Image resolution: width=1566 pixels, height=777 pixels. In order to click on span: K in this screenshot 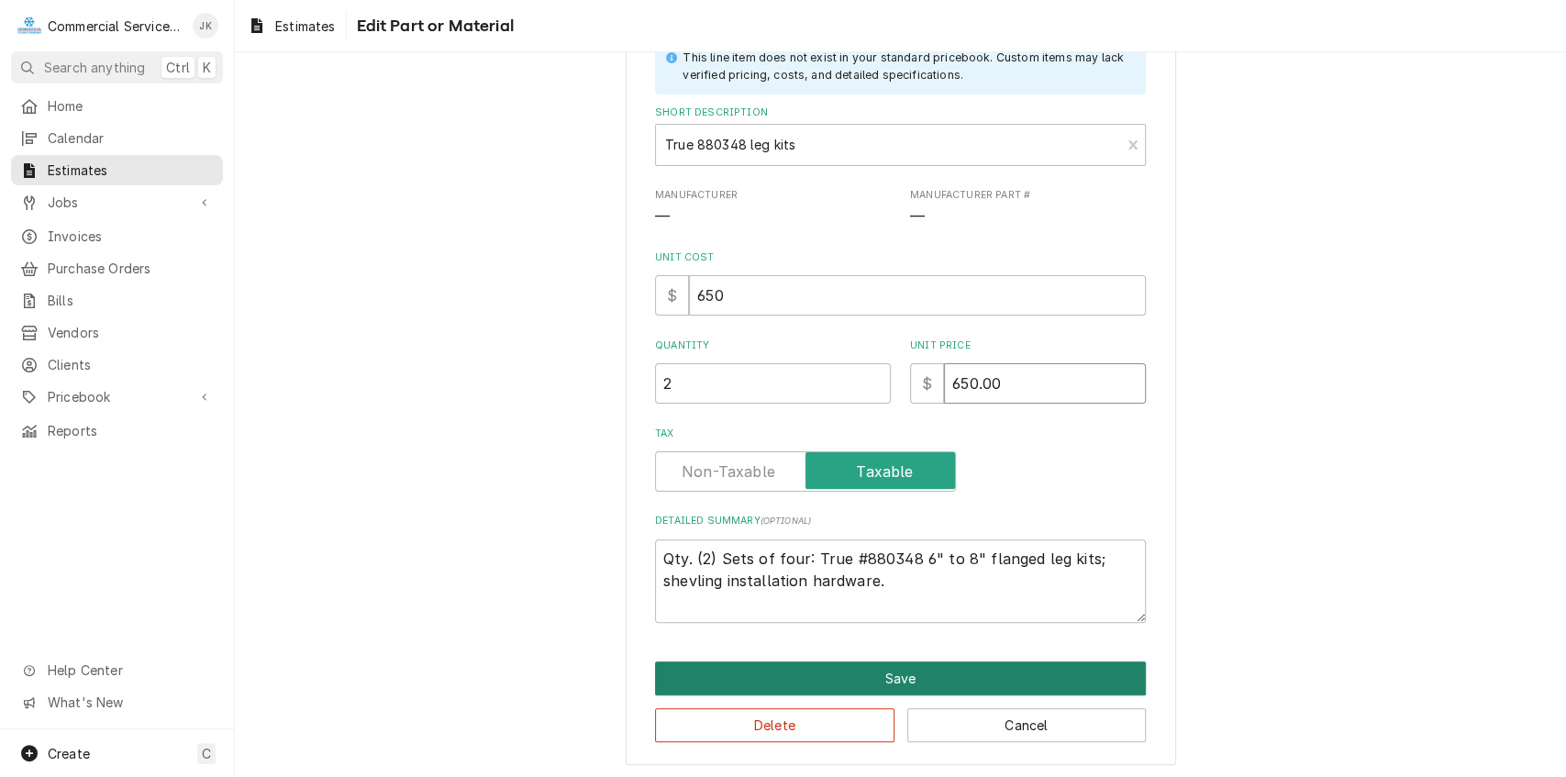, I will do `click(206, 67)`.